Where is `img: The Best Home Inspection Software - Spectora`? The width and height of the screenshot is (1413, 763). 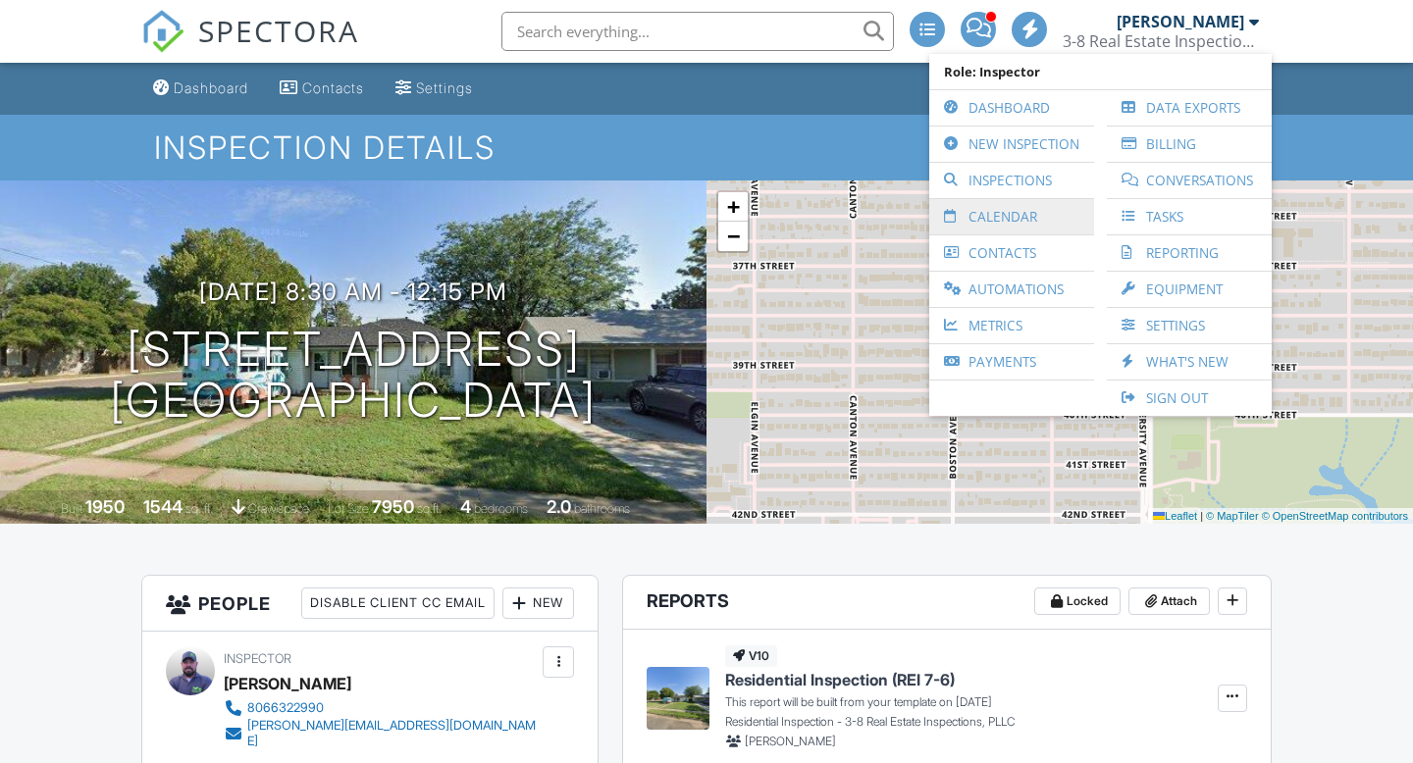 img: The Best Home Inspection Software - Spectora is located at coordinates (163, 31).